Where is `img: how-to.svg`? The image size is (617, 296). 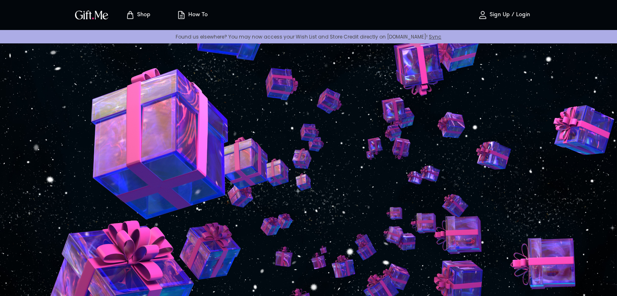
img: how-to.svg is located at coordinates (181, 15).